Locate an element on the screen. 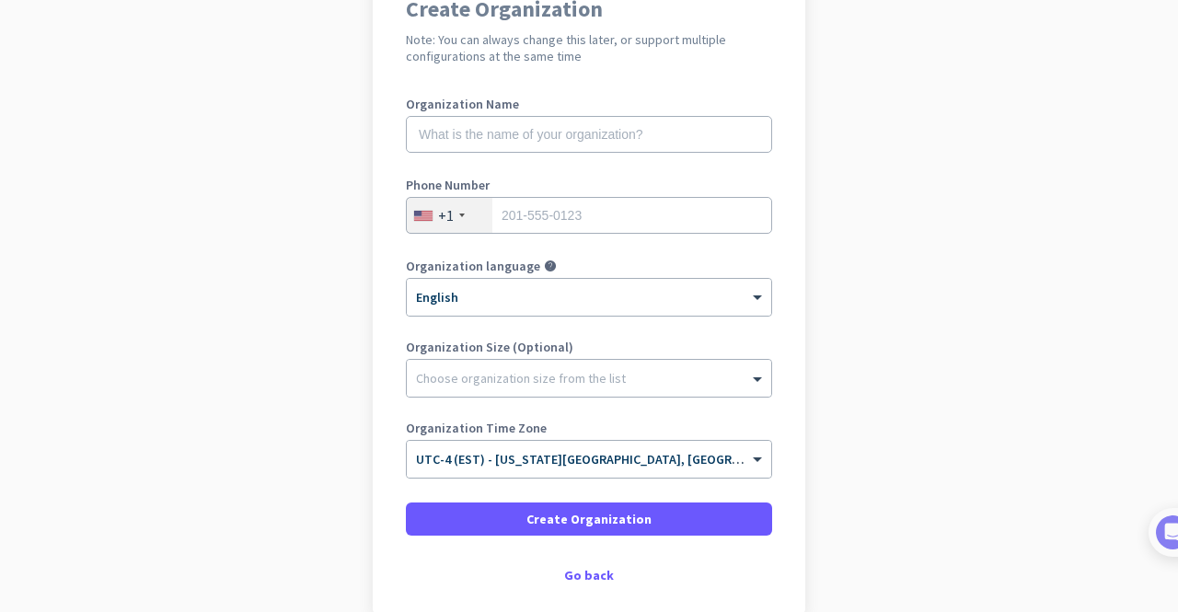 The width and height of the screenshot is (1178, 612). span: Create Organization is located at coordinates (589, 519).